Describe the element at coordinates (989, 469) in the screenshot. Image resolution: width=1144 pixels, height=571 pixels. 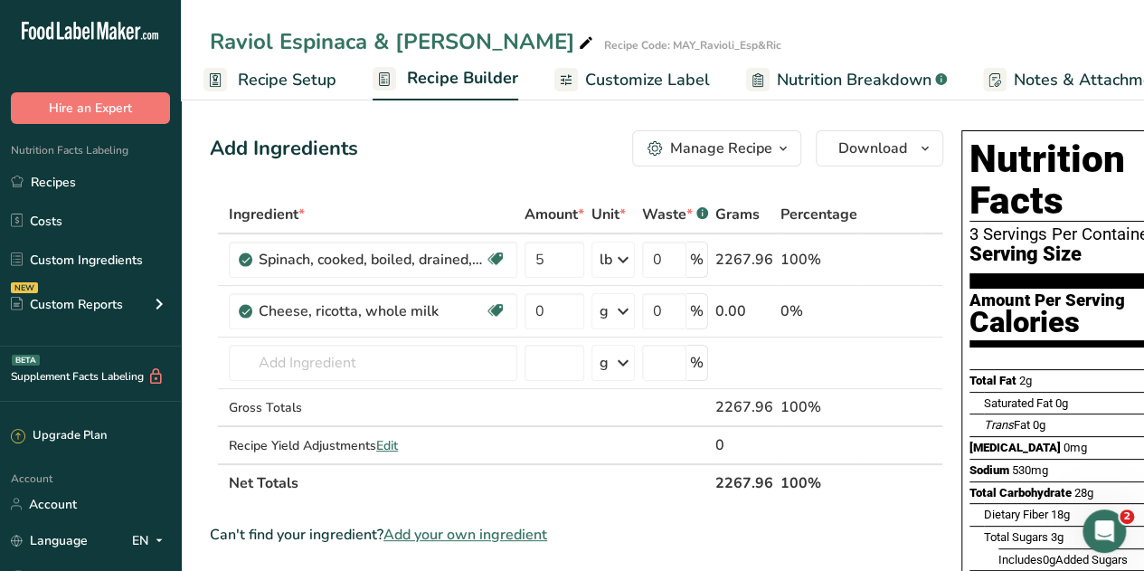
I see `span: Sodium` at that location.